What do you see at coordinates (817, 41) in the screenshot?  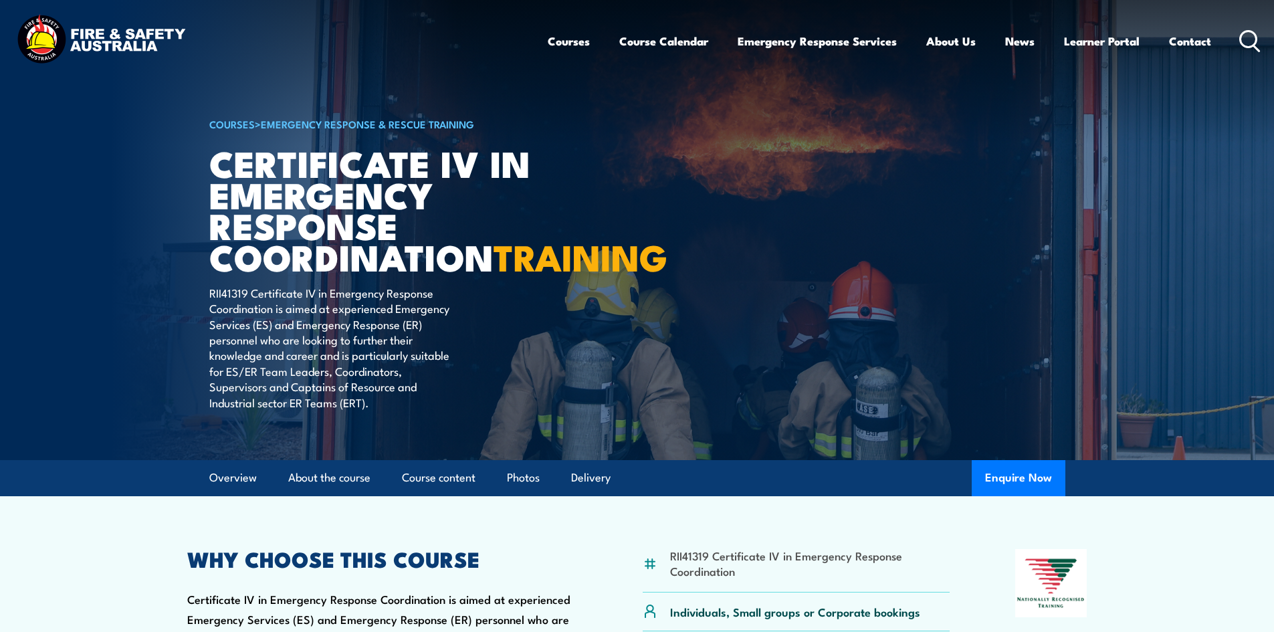 I see `a: Emergency Response Services` at bounding box center [817, 41].